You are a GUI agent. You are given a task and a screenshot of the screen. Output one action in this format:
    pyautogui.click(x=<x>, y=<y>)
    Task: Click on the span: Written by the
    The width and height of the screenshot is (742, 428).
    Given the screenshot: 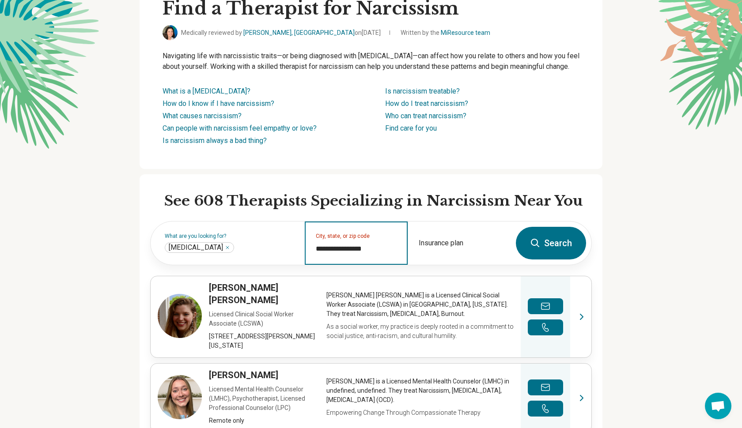 What is the action you would take?
    pyautogui.click(x=445, y=33)
    